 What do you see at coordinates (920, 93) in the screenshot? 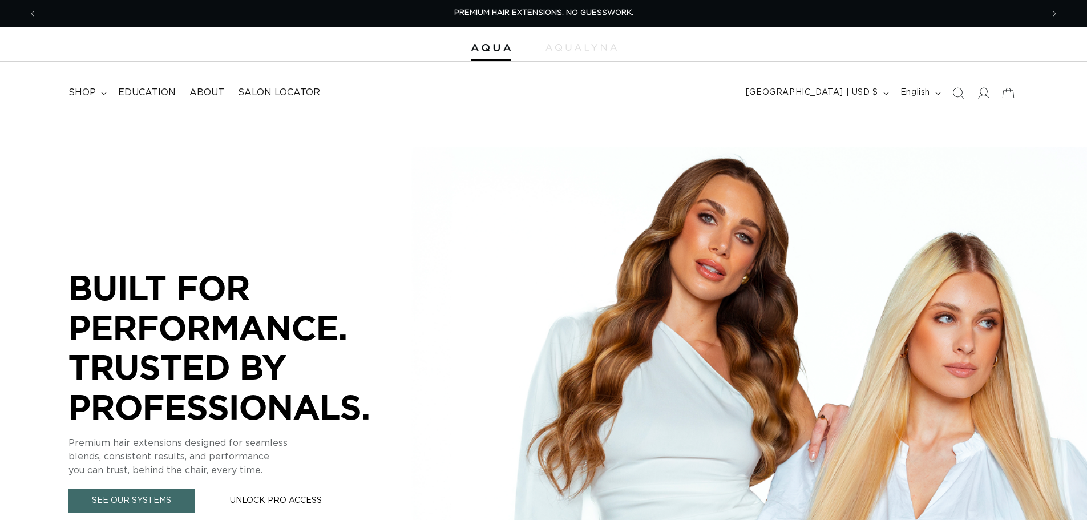
I see `button: English` at bounding box center [920, 93].